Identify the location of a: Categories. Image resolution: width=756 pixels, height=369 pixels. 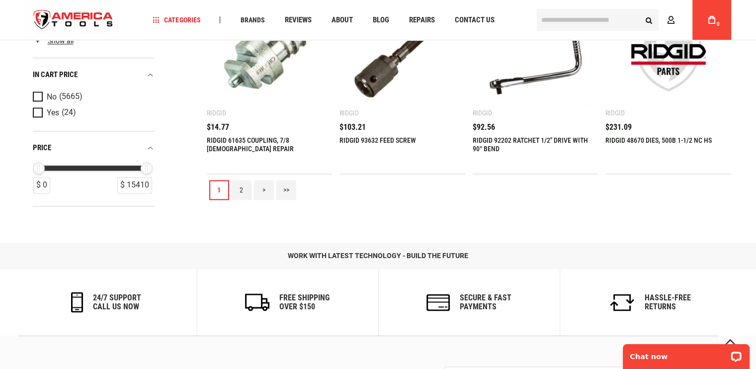
(176, 20).